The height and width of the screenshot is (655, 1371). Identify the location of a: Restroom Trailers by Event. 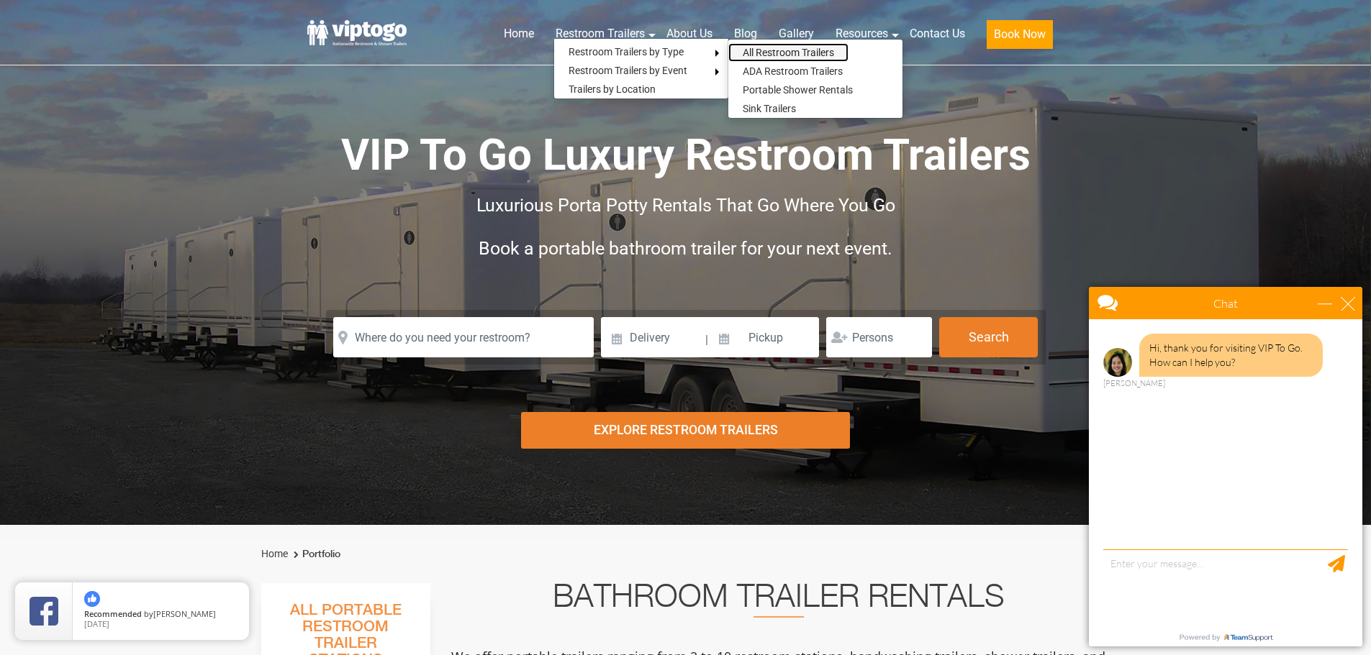
(627, 71).